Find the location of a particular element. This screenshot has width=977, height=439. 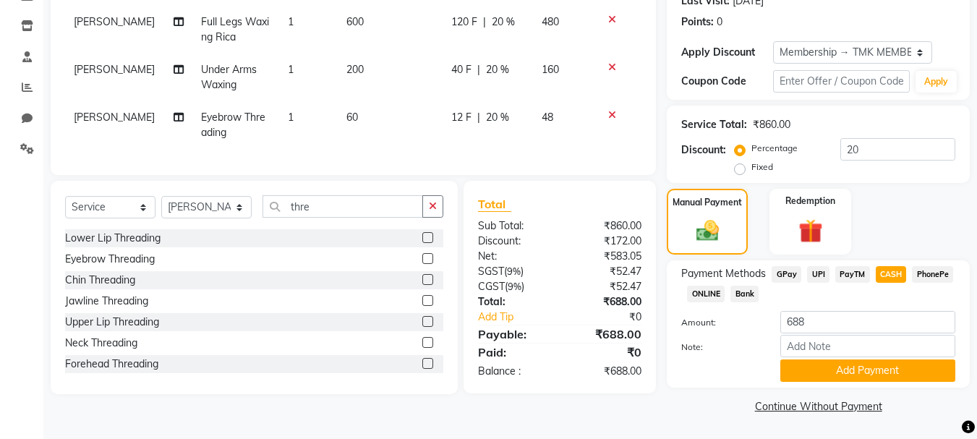

span: 48 is located at coordinates (547, 117).